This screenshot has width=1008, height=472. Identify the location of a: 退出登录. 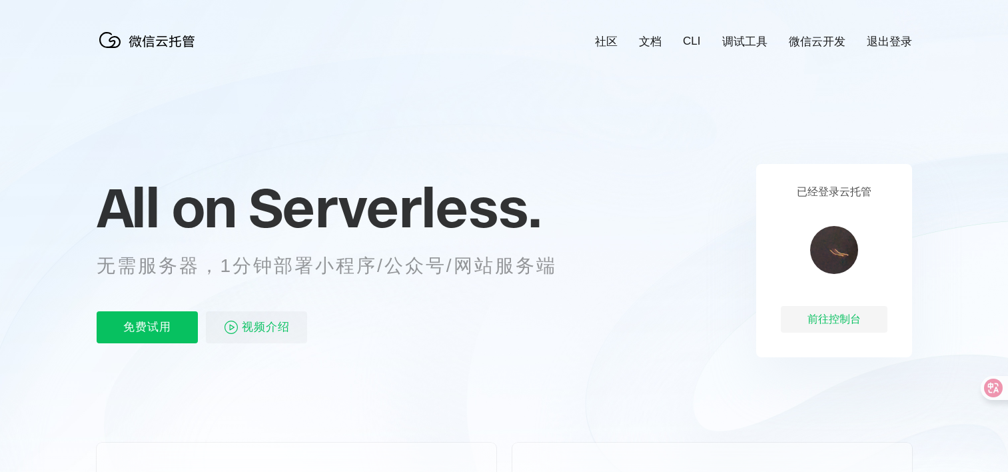
(890, 41).